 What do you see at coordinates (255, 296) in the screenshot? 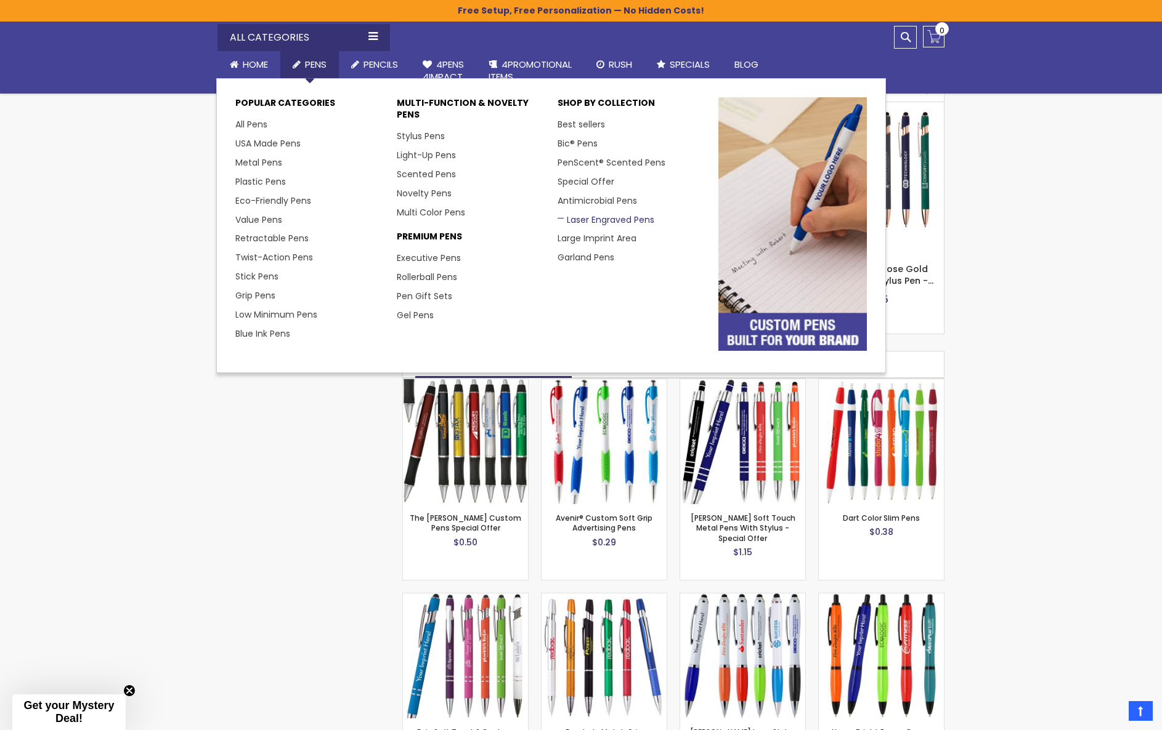
I see `a: Grip Pens` at bounding box center [255, 296].